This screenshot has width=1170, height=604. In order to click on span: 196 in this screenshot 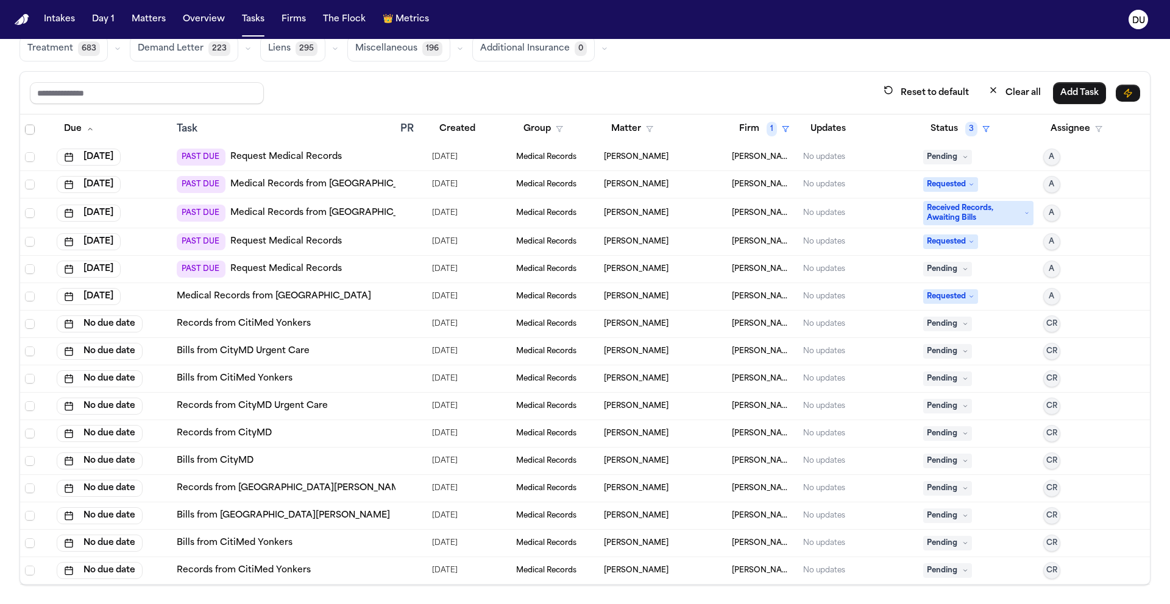, I will do `click(432, 49)`.